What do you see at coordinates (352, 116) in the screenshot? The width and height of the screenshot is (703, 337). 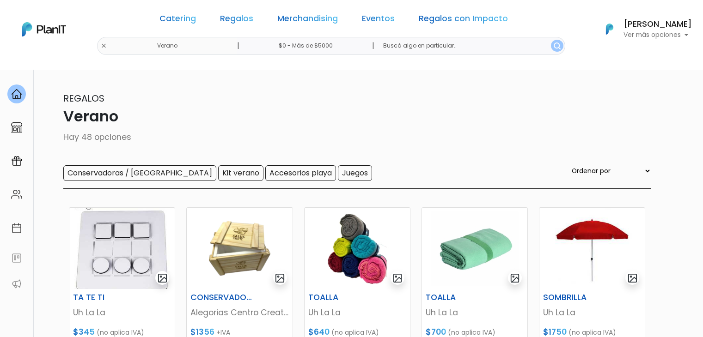 I see `p: Verano` at bounding box center [352, 116].